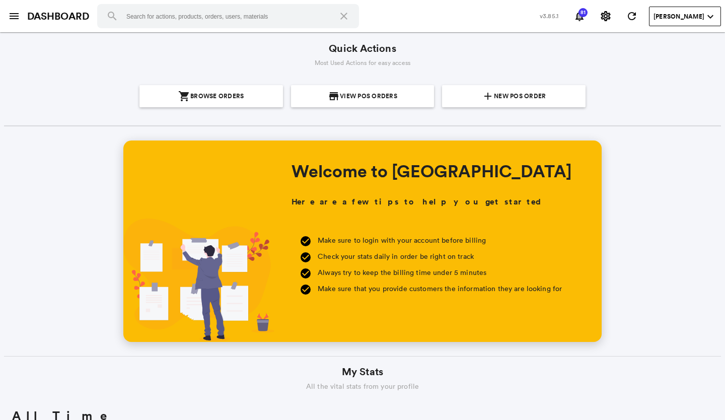 The width and height of the screenshot is (725, 420). Describe the element at coordinates (368, 96) in the screenshot. I see `span: View POS Orders` at that location.